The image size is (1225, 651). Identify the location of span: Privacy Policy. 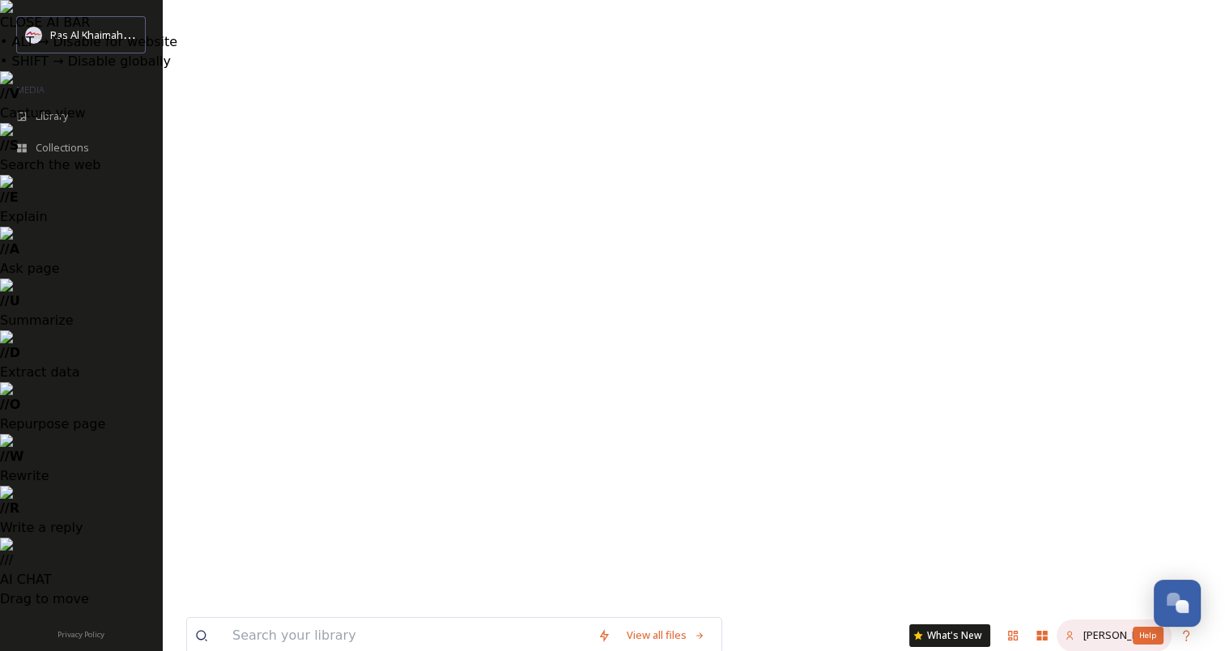
(81, 634).